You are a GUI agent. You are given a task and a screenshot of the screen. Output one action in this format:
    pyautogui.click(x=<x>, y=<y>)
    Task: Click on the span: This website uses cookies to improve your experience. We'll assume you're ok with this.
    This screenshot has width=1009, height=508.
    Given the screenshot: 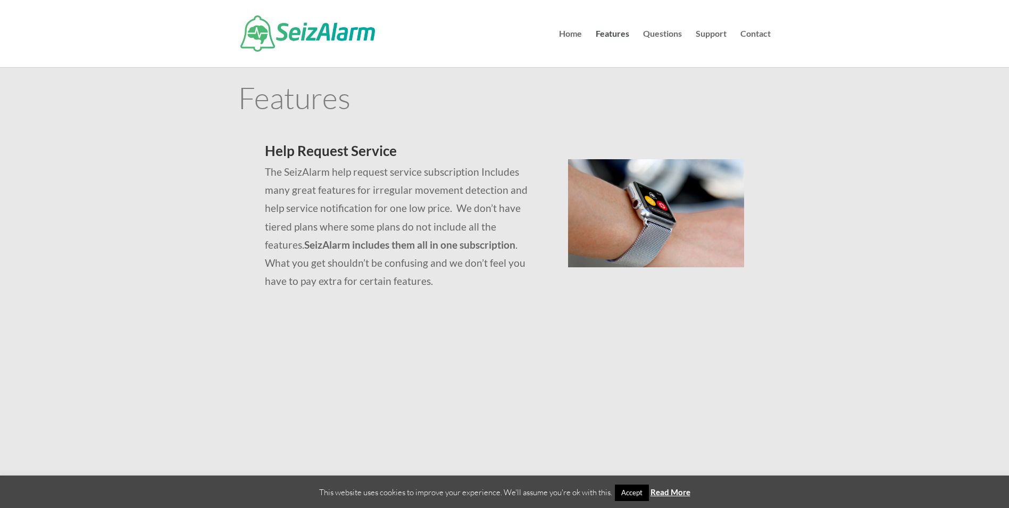 What is the action you would take?
    pyautogui.click(x=505, y=492)
    